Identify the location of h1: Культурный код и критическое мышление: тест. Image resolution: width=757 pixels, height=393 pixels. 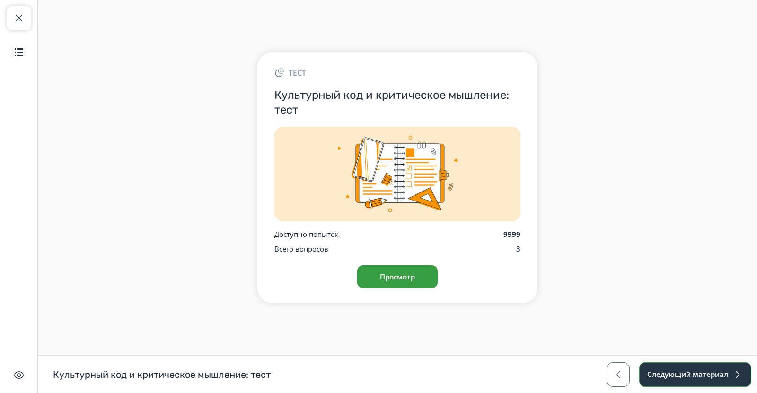
(162, 375).